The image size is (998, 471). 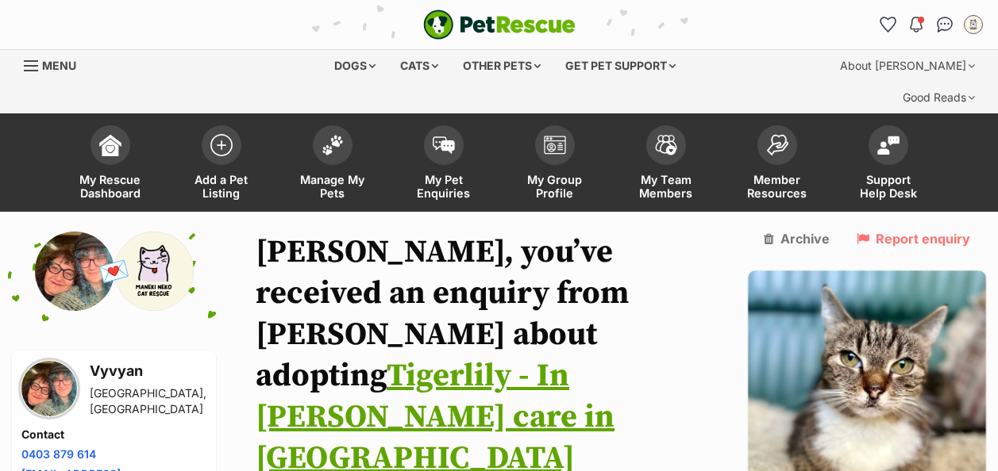 I want to click on ul: Account quick links, so click(x=930, y=25).